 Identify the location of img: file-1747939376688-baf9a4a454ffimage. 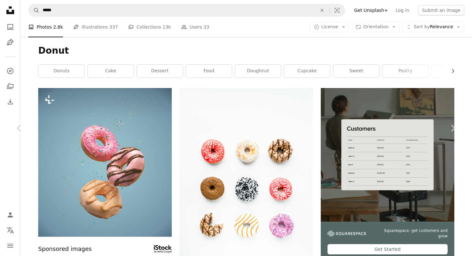
(387, 155).